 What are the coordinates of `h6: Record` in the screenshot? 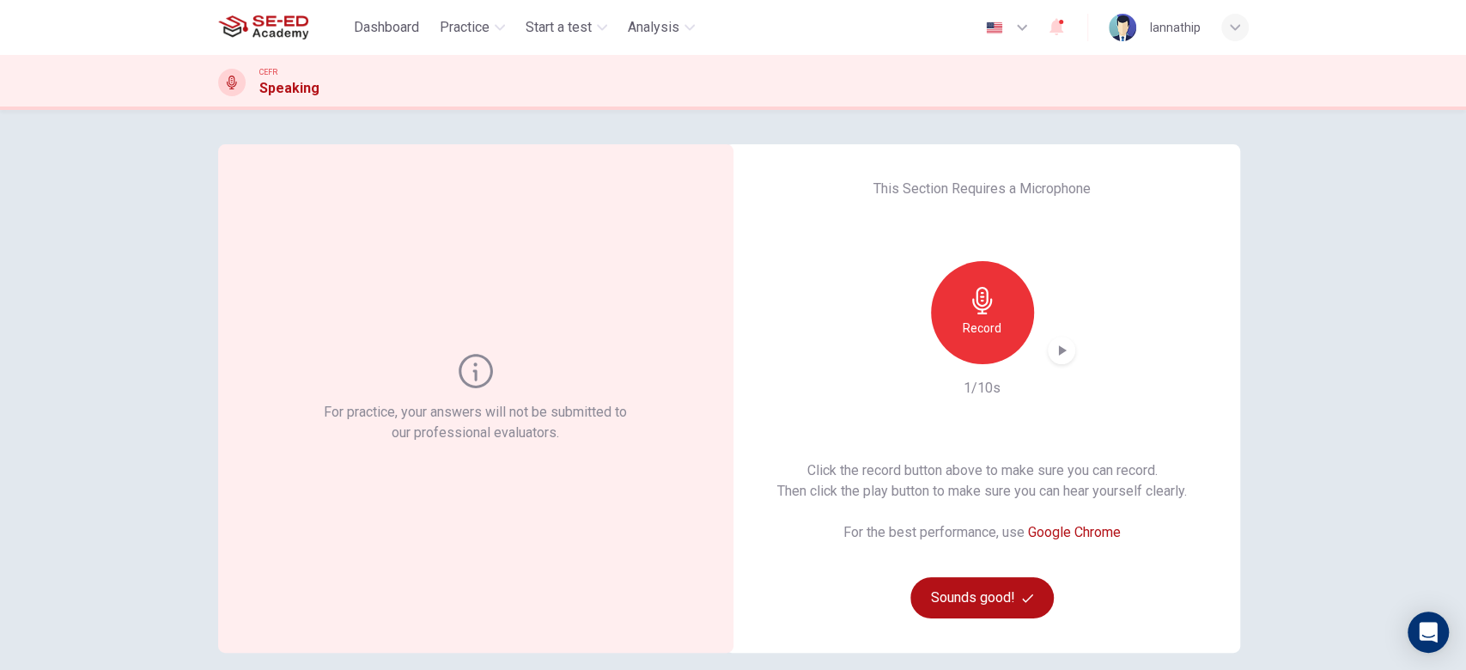 It's located at (981, 328).